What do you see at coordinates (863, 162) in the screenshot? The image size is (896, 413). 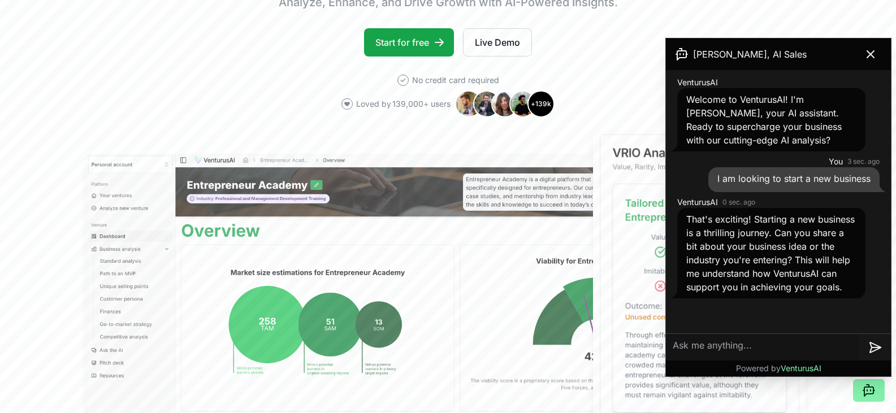 I see `time: 3 sec. ago` at bounding box center [863, 162].